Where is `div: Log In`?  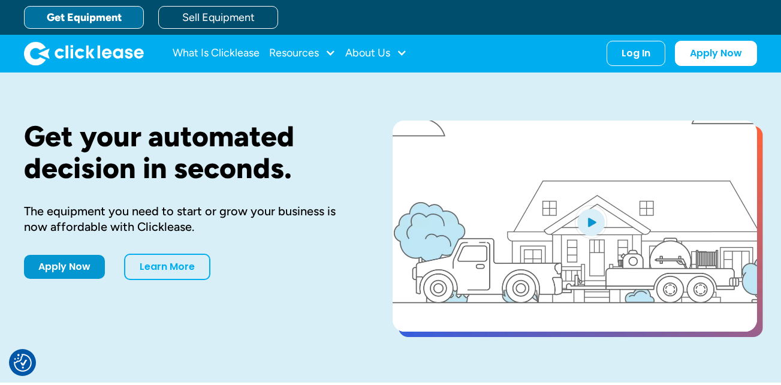
div: Log In is located at coordinates (636, 53).